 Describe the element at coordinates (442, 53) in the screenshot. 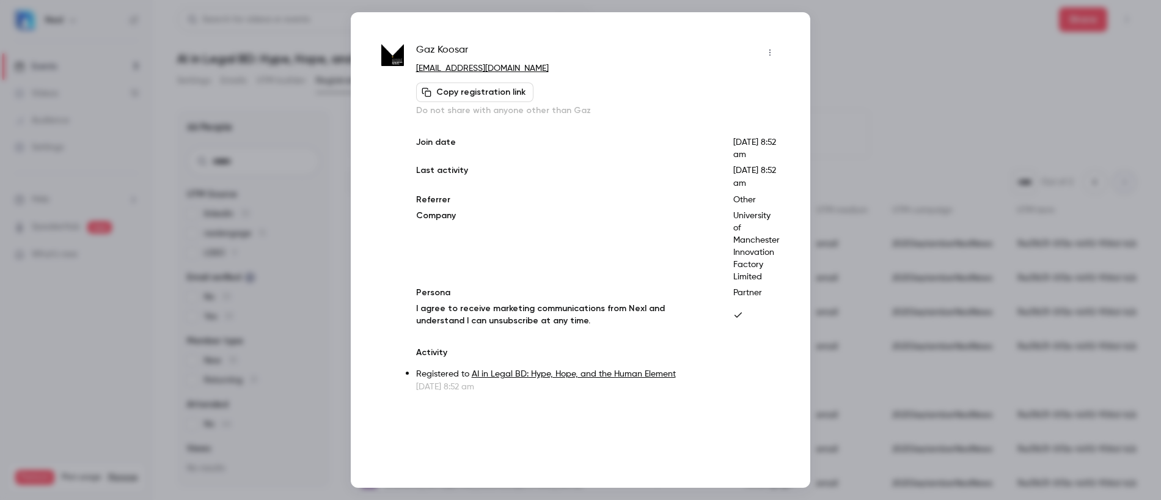

I see `span: Gaz Koosar` at that location.